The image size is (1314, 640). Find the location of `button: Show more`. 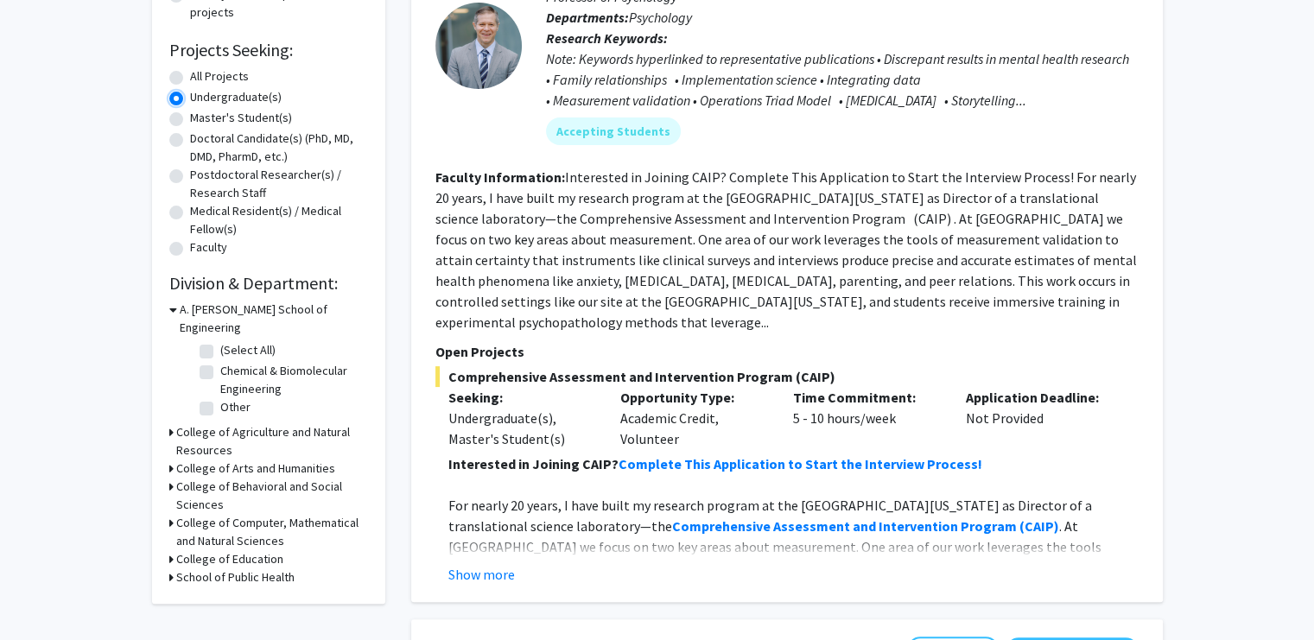

button: Show more is located at coordinates (481, 574).